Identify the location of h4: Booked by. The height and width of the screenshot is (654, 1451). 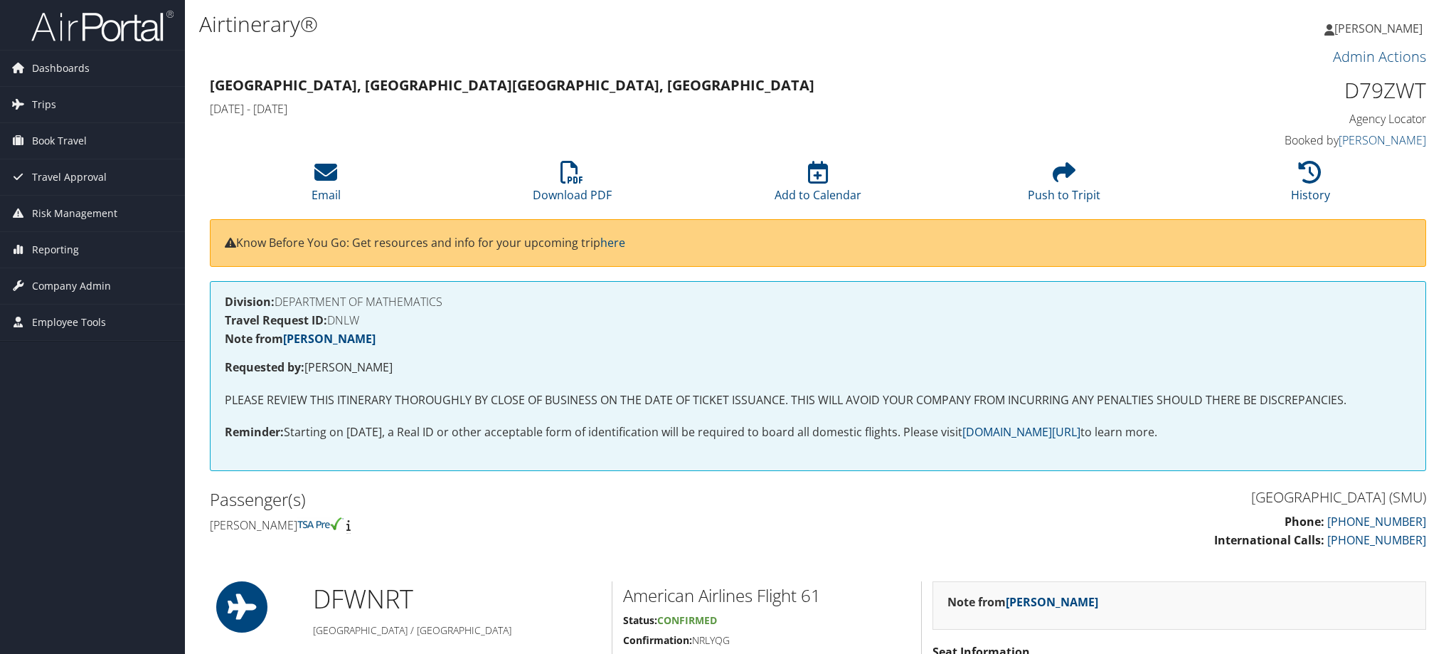
(1282, 140).